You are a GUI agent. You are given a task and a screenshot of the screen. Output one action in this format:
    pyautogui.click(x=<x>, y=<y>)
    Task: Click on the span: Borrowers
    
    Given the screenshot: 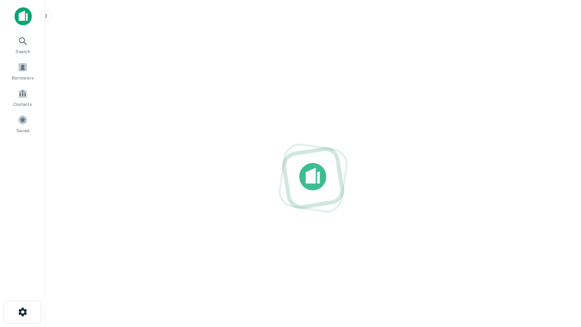 What is the action you would take?
    pyautogui.click(x=23, y=78)
    